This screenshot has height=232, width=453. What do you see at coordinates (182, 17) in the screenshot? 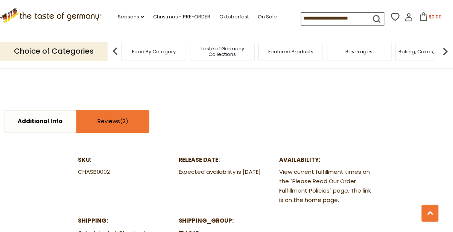
I see `a: Christmas - PRE-ORDER` at bounding box center [182, 17].